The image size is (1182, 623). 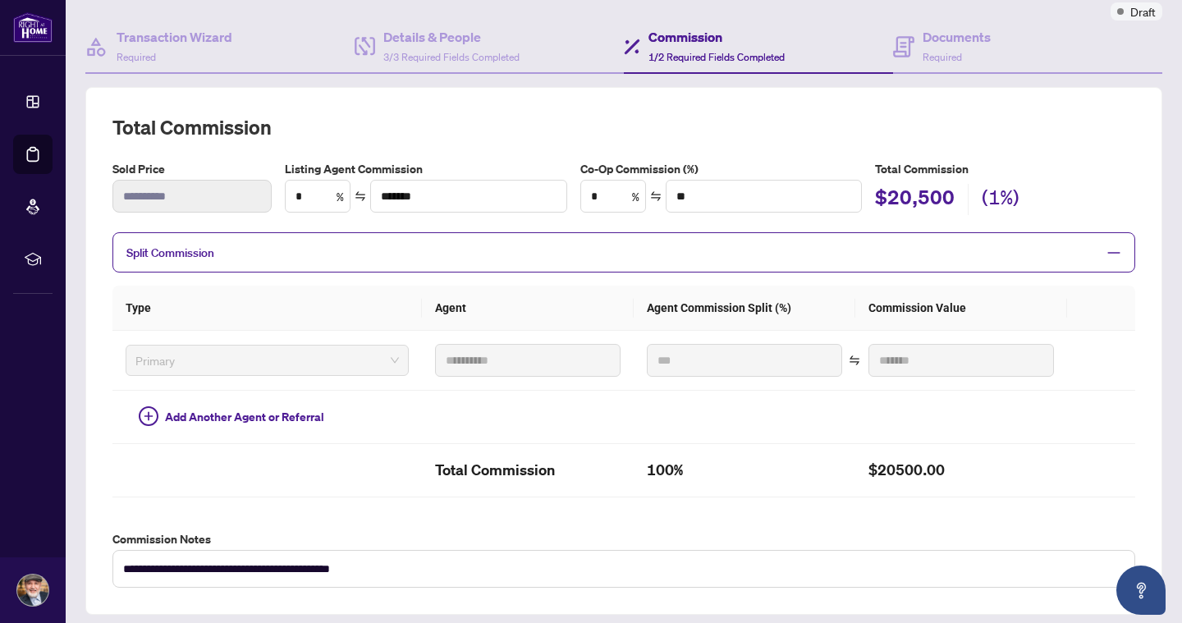 I want to click on label: Co-Op Commission (%), so click(x=721, y=169).